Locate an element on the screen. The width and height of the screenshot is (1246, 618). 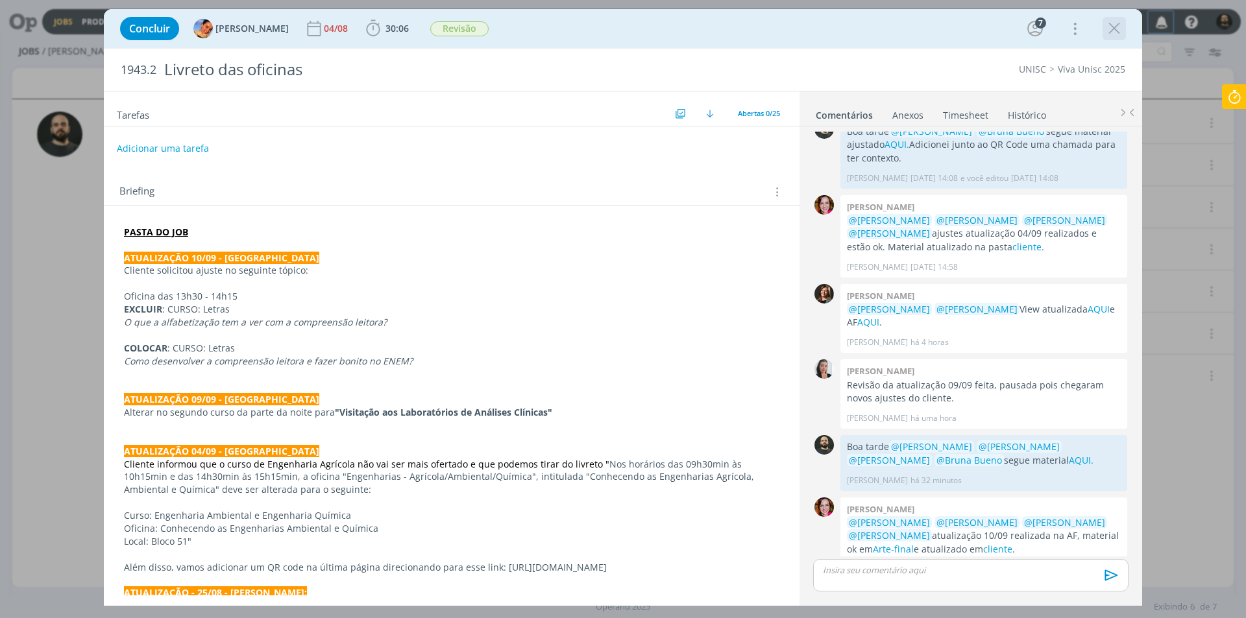
span: Abertas 0/25 is located at coordinates (759, 113).